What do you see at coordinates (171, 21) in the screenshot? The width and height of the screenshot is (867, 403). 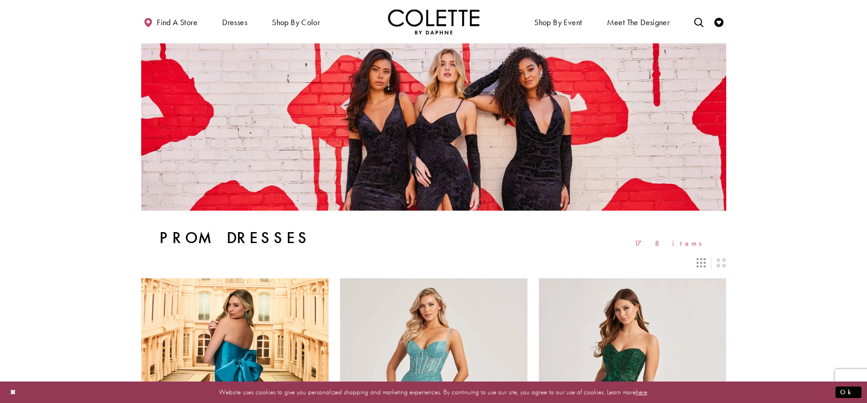 I see `a: Find a store` at bounding box center [171, 21].